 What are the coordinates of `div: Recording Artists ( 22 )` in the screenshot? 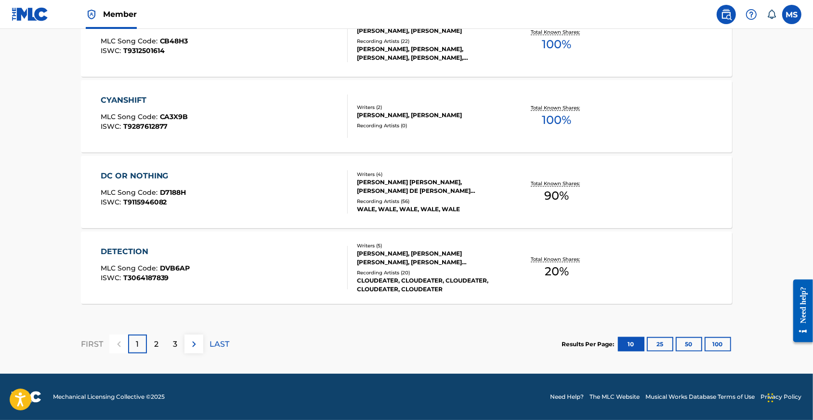 It's located at (430, 41).